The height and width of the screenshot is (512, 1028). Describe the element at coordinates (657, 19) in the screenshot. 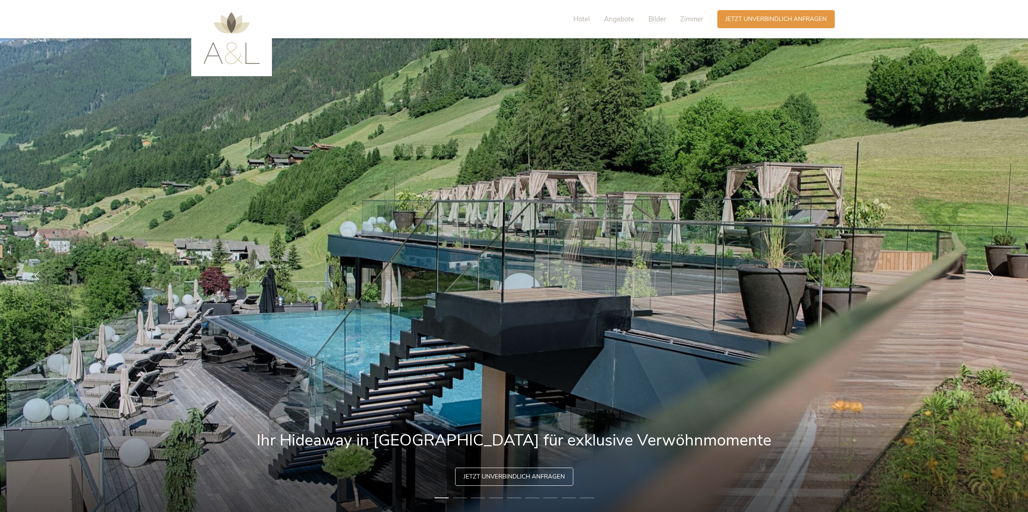

I see `span: Bilder` at that location.